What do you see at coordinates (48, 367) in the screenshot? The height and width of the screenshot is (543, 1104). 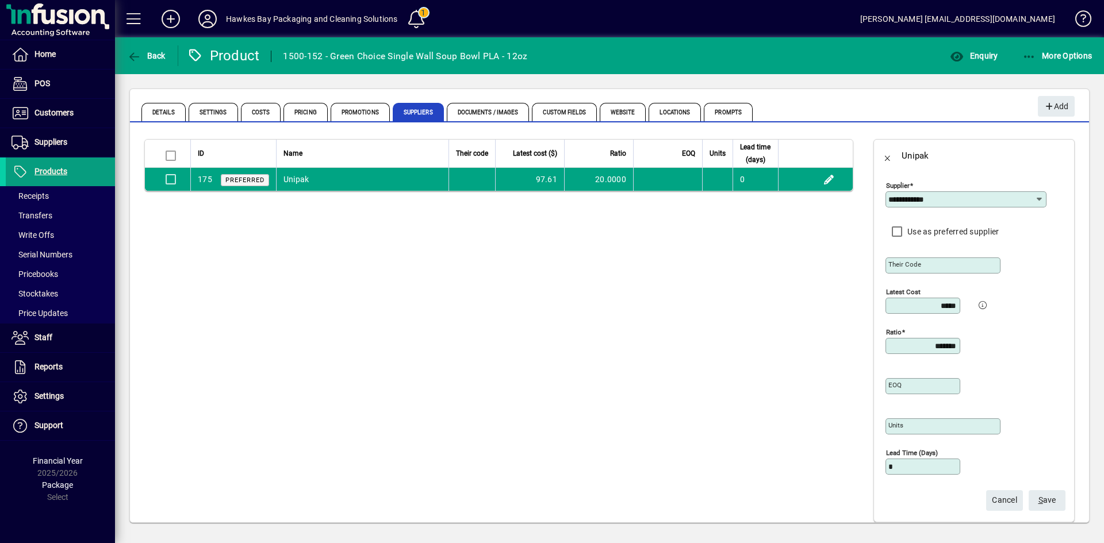 I see `span: Reports` at bounding box center [48, 367].